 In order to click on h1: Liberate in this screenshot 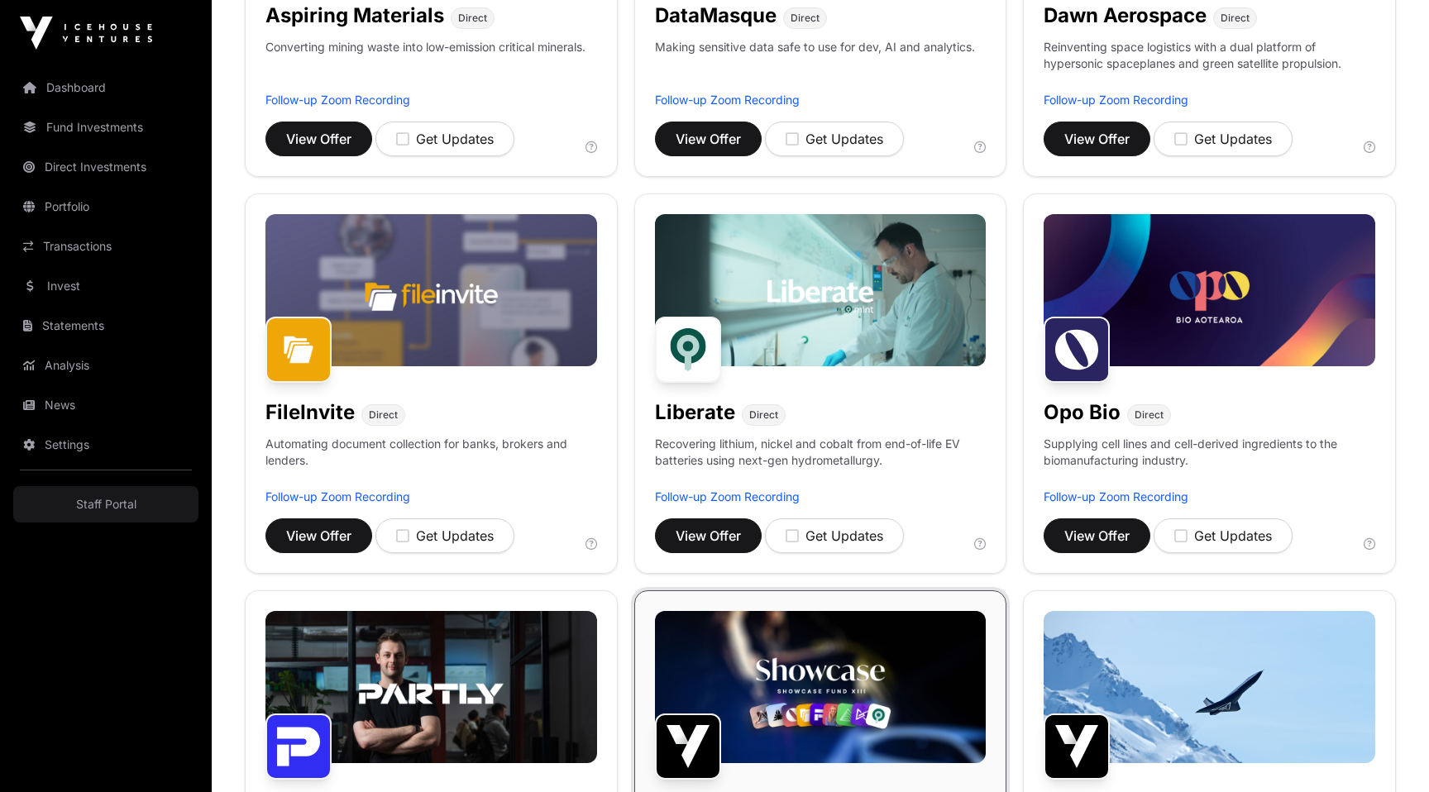, I will do `click(694, 413)`.